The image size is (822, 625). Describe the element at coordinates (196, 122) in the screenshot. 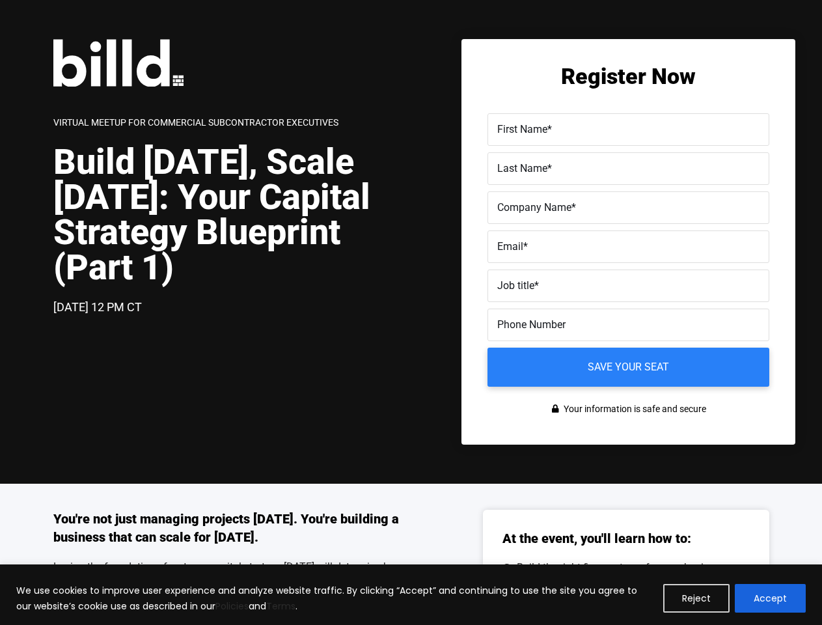

I see `span: Virtual Meetup for Commercial Subcontractor Executives` at that location.